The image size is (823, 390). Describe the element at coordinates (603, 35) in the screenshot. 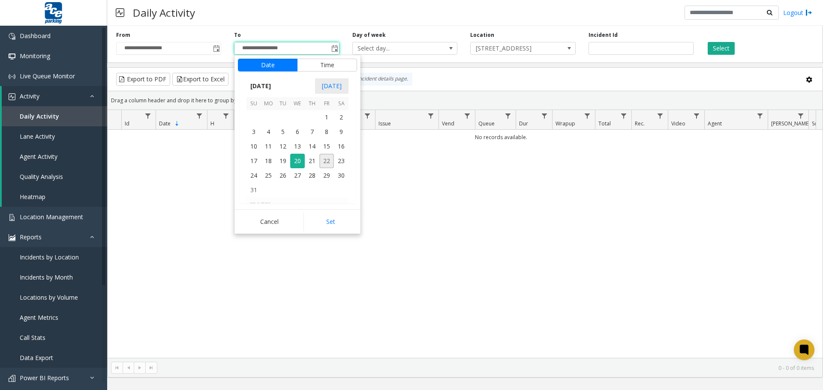

I see `label: Incident Id` at that location.